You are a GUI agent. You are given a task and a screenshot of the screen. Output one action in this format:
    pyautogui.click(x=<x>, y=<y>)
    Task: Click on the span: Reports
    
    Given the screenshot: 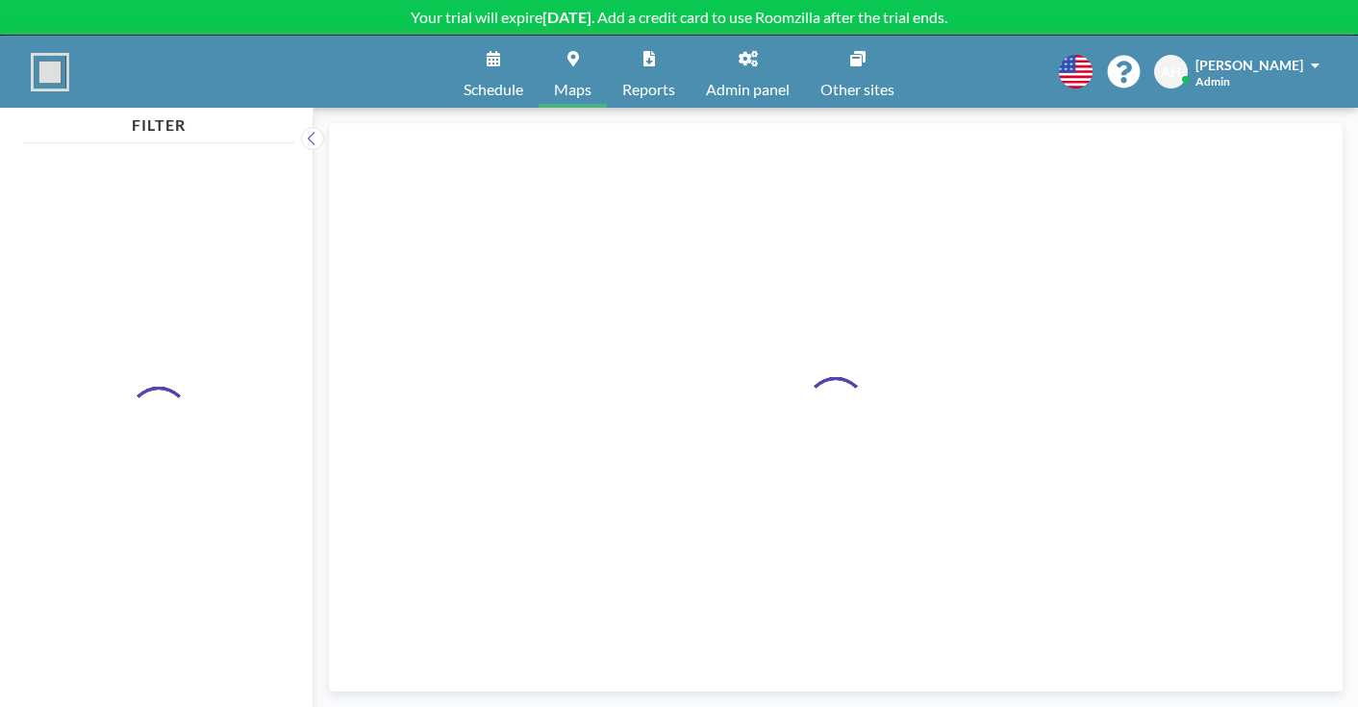 What is the action you would take?
    pyautogui.click(x=648, y=89)
    